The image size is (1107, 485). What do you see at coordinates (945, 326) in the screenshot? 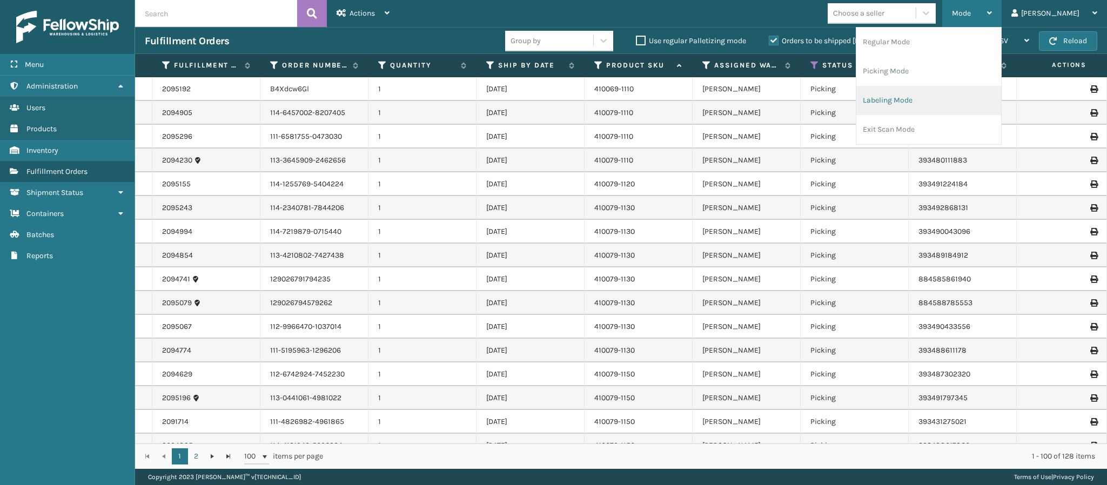
I see `a: 393490433556` at bounding box center [945, 326].